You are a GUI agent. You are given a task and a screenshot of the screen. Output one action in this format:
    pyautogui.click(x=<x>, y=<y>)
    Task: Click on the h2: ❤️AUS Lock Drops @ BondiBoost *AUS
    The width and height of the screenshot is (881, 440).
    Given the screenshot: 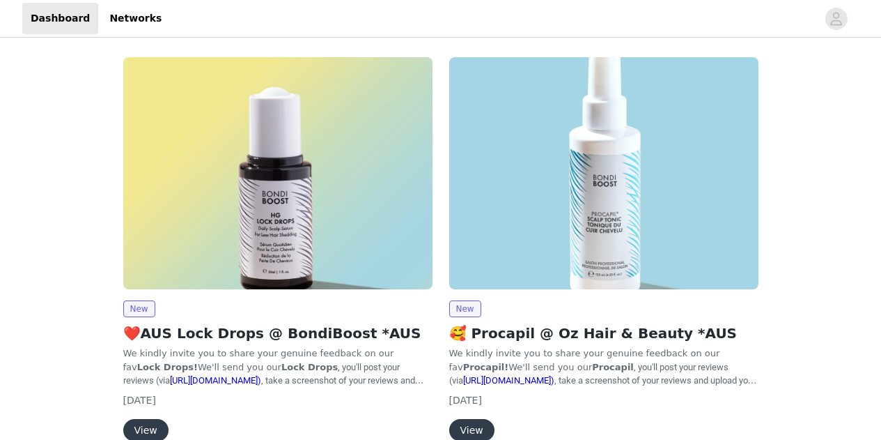 What is the action you would take?
    pyautogui.click(x=278, y=333)
    